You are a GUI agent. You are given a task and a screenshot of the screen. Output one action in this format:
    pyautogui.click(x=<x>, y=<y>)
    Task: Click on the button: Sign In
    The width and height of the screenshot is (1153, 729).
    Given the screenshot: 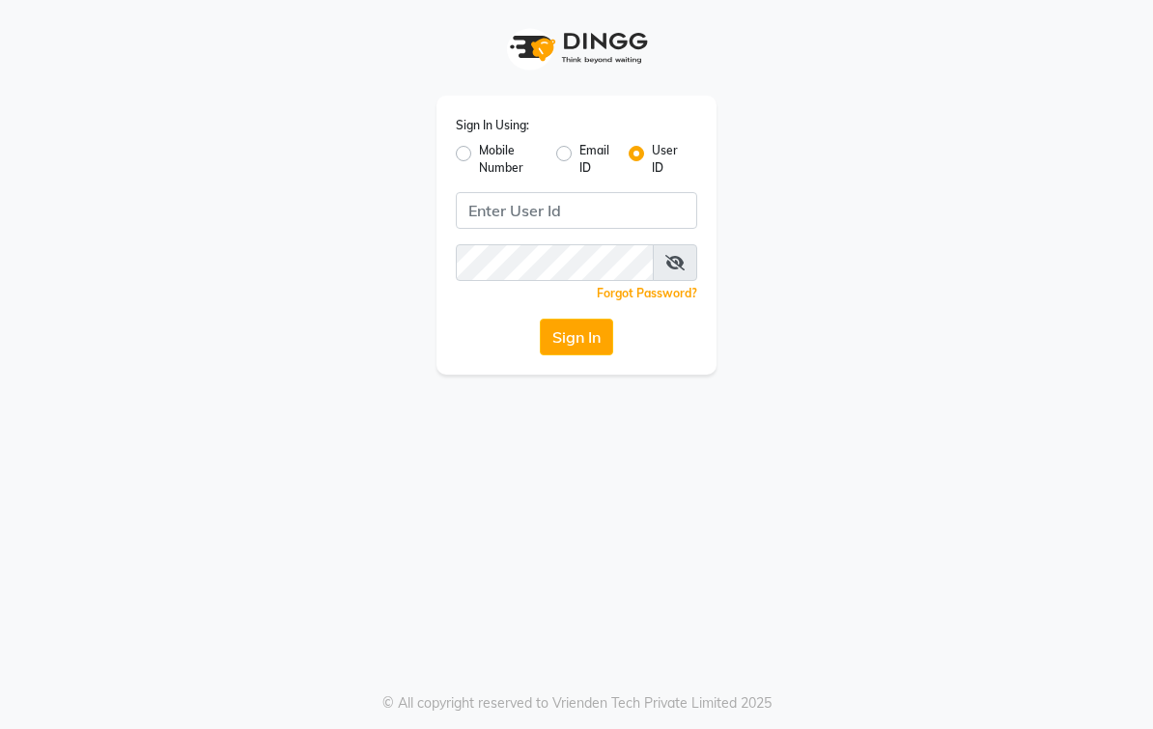 What is the action you would take?
    pyautogui.click(x=576, y=337)
    